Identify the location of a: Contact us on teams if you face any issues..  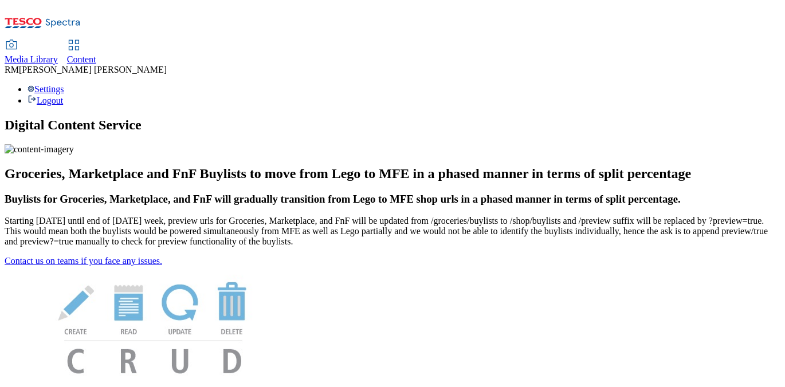
(83, 261).